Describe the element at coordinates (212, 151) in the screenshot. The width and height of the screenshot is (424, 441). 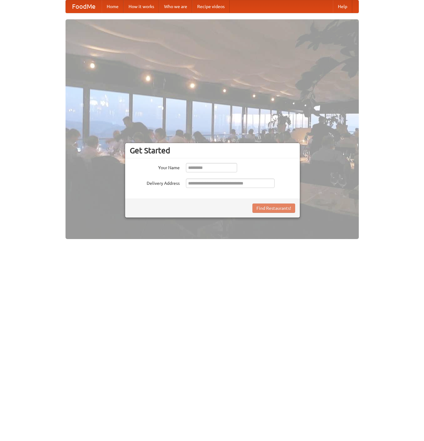
I see `h3: Get Started` at that location.